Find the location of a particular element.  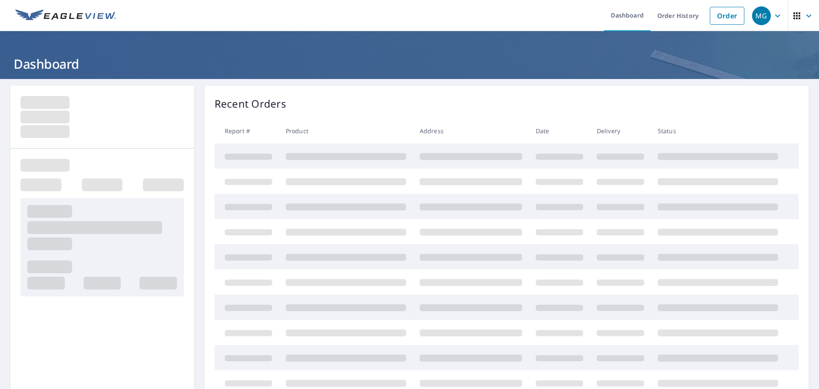

h1: Dashboard is located at coordinates (409, 64).